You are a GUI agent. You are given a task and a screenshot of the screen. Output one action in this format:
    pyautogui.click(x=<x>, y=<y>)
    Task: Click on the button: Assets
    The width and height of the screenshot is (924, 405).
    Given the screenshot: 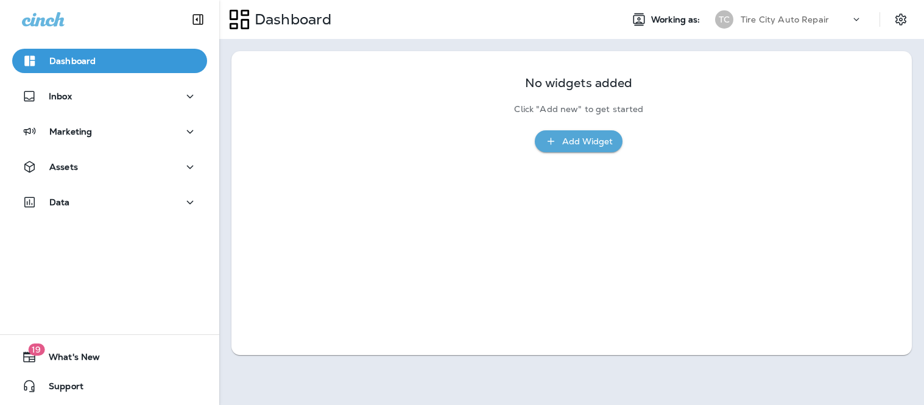 What is the action you would take?
    pyautogui.click(x=110, y=167)
    